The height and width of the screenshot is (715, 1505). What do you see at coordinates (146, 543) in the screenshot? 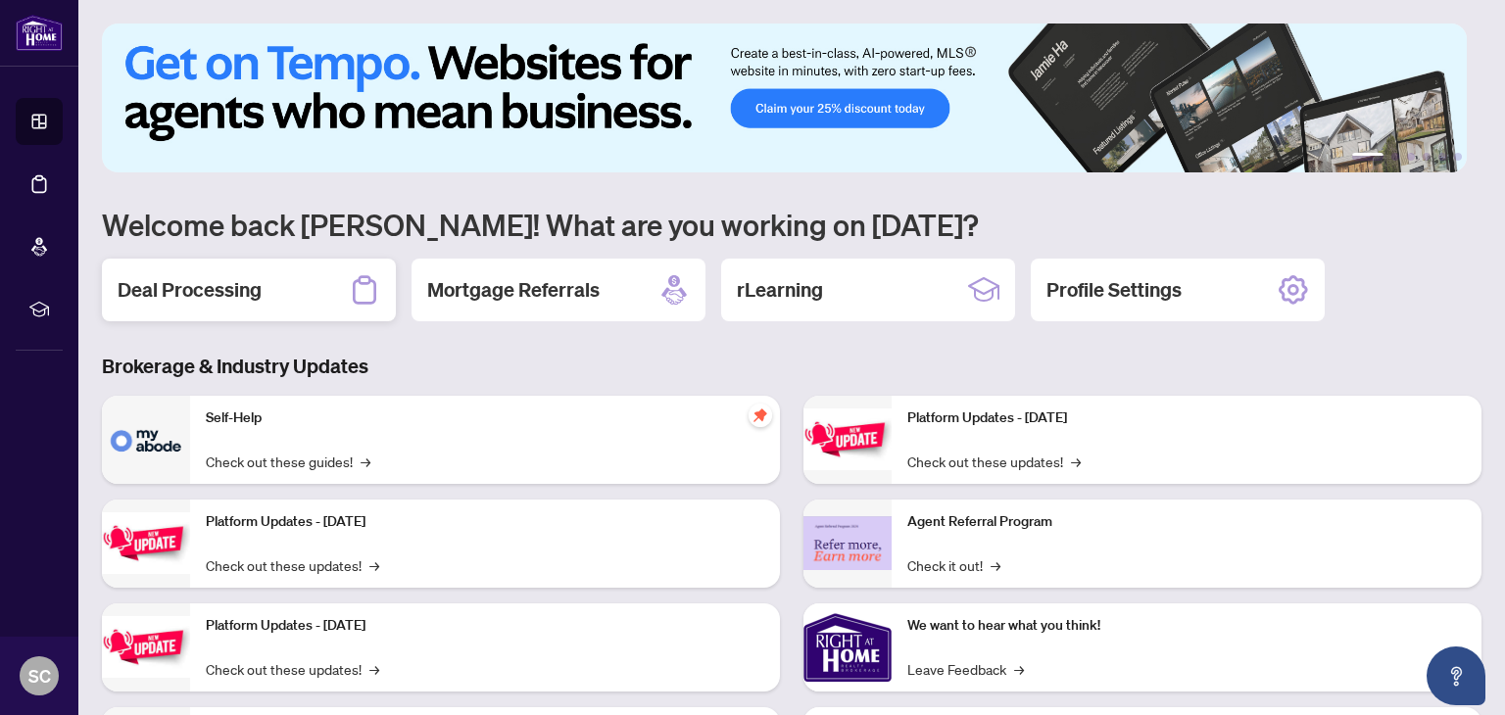
I see `img: Platform Updates - September 16, 2025` at bounding box center [146, 543].